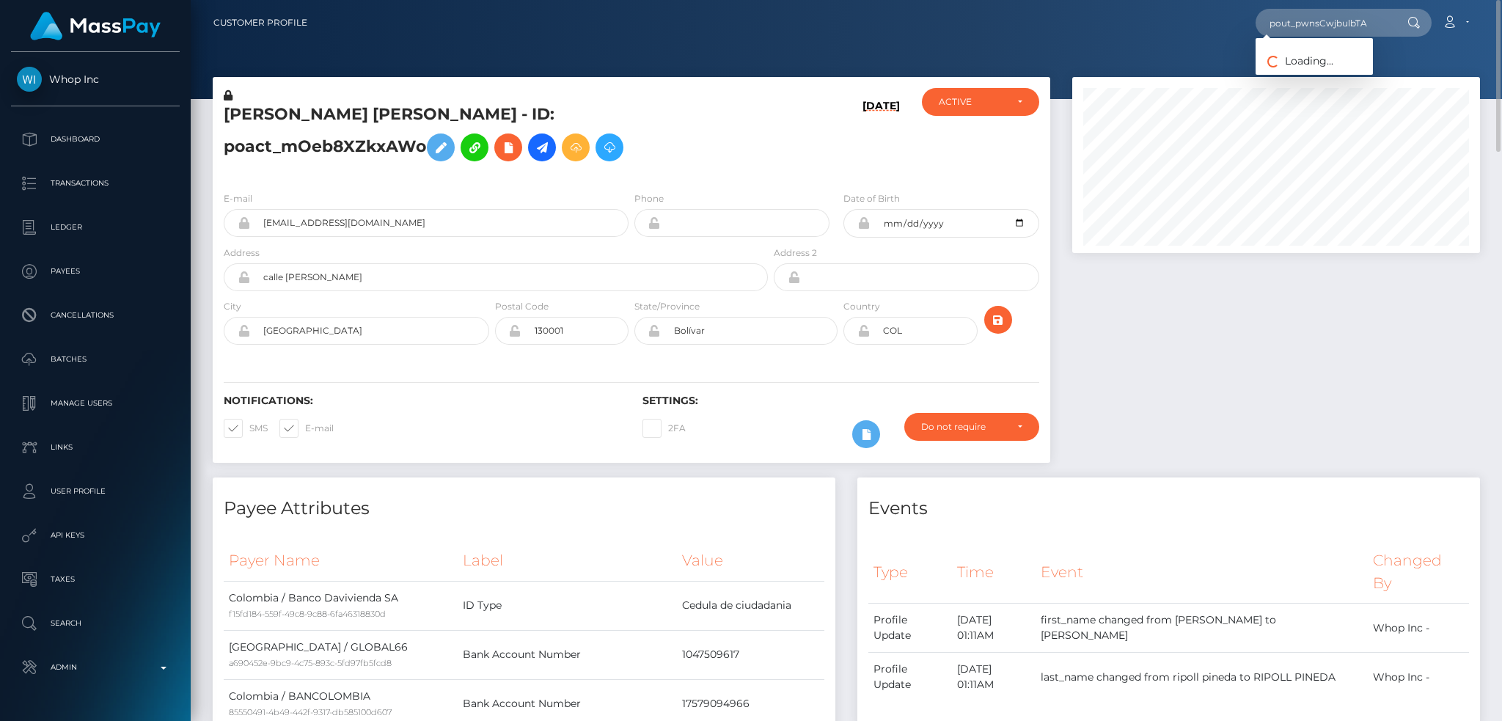 This screenshot has height=721, width=1502. What do you see at coordinates (95, 315) in the screenshot?
I see `p: Cancellations` at bounding box center [95, 315].